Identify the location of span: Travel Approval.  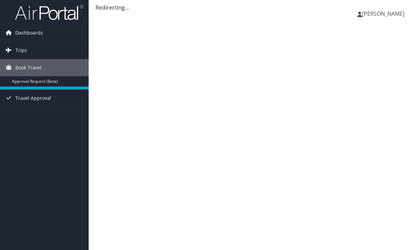
(33, 98).